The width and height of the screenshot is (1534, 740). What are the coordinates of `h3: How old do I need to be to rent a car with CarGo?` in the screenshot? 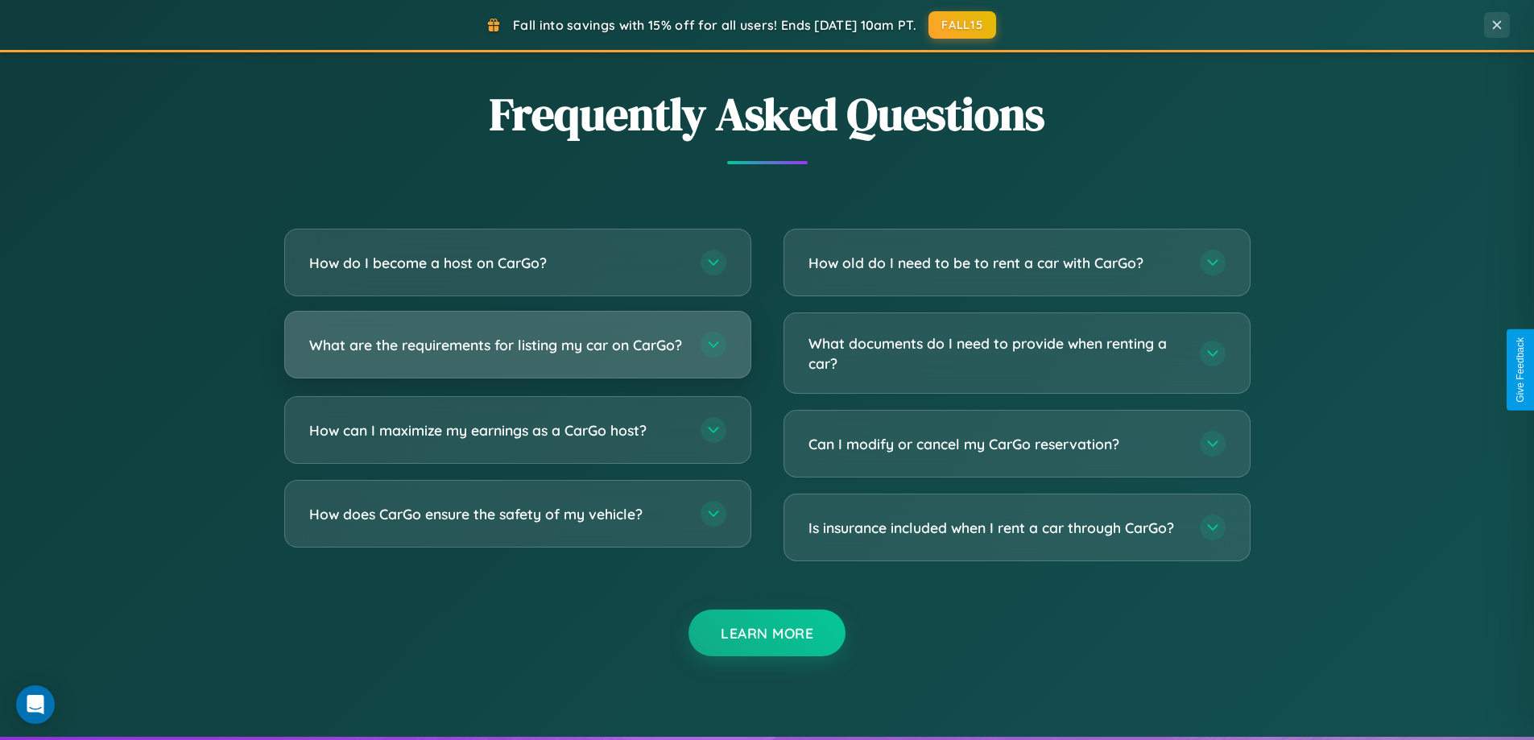 It's located at (996, 262).